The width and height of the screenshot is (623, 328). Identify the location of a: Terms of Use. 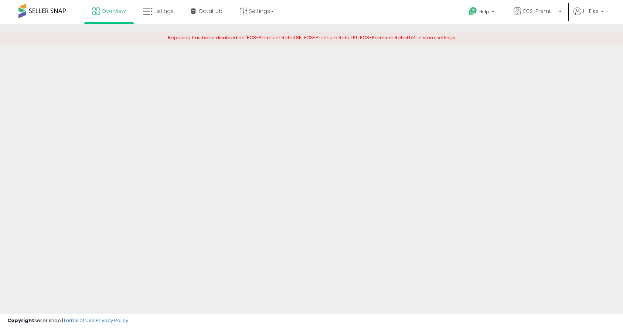
(79, 320).